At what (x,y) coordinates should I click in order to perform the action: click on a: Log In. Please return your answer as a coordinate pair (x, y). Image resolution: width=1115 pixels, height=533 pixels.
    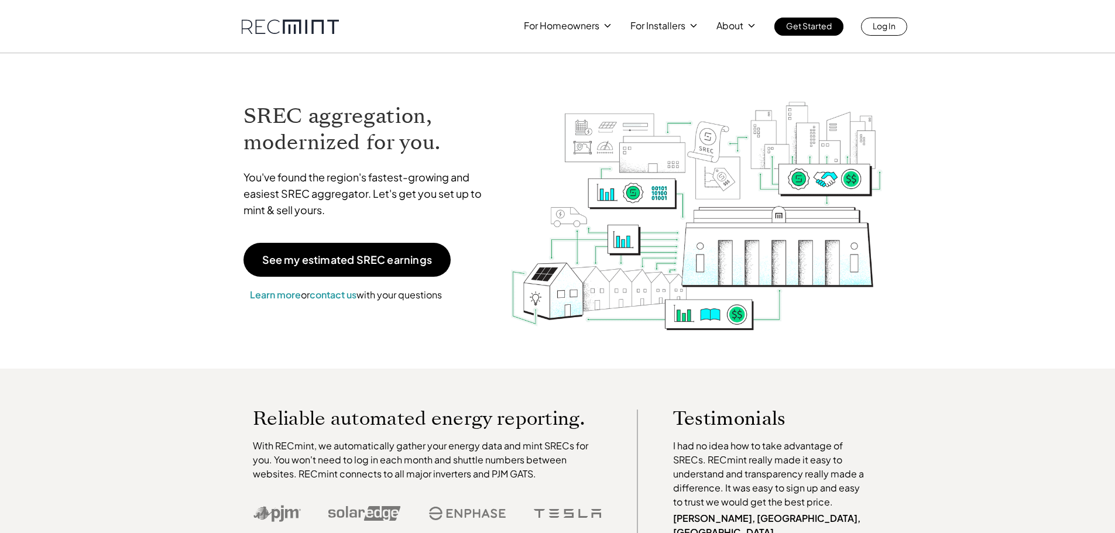
    Looking at the image, I should click on (884, 26).